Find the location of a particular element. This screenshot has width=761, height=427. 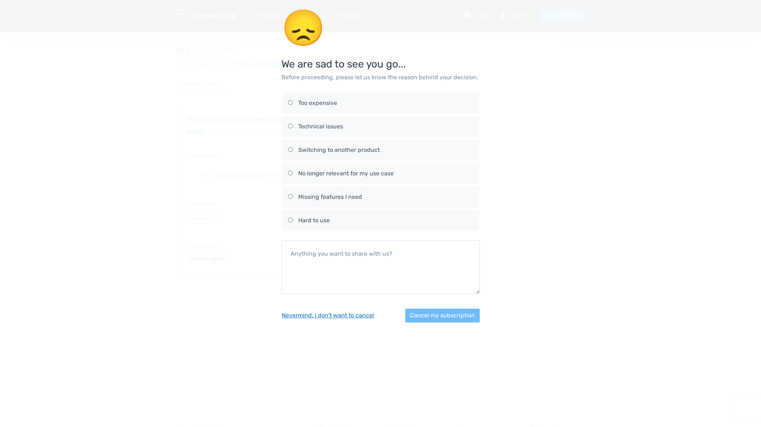

button: Nevermind, I don't want to cancel is located at coordinates (328, 316).